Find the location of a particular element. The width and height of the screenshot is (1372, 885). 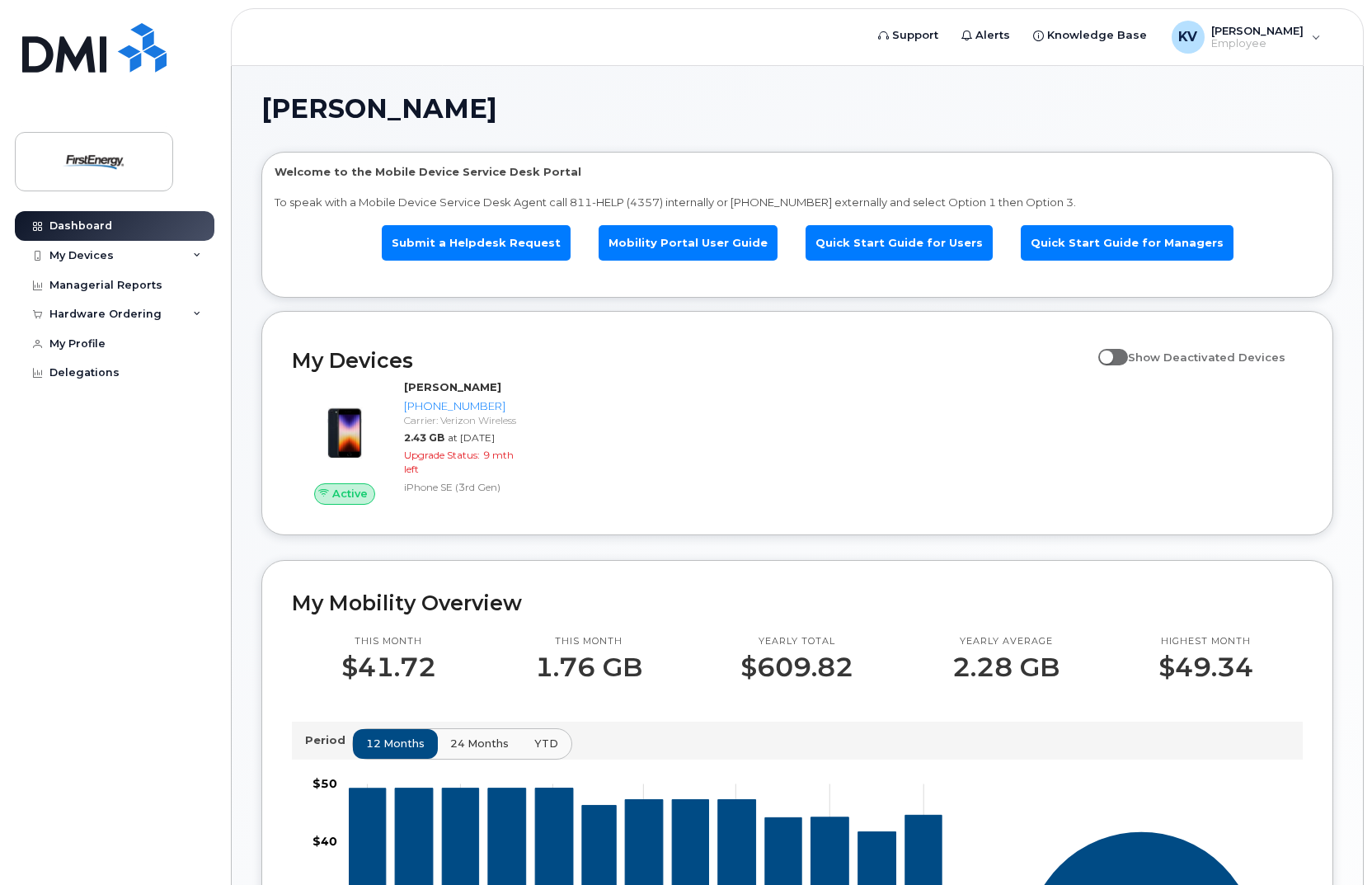

div: iPhone SE (3rd Gen) is located at coordinates (464, 486).